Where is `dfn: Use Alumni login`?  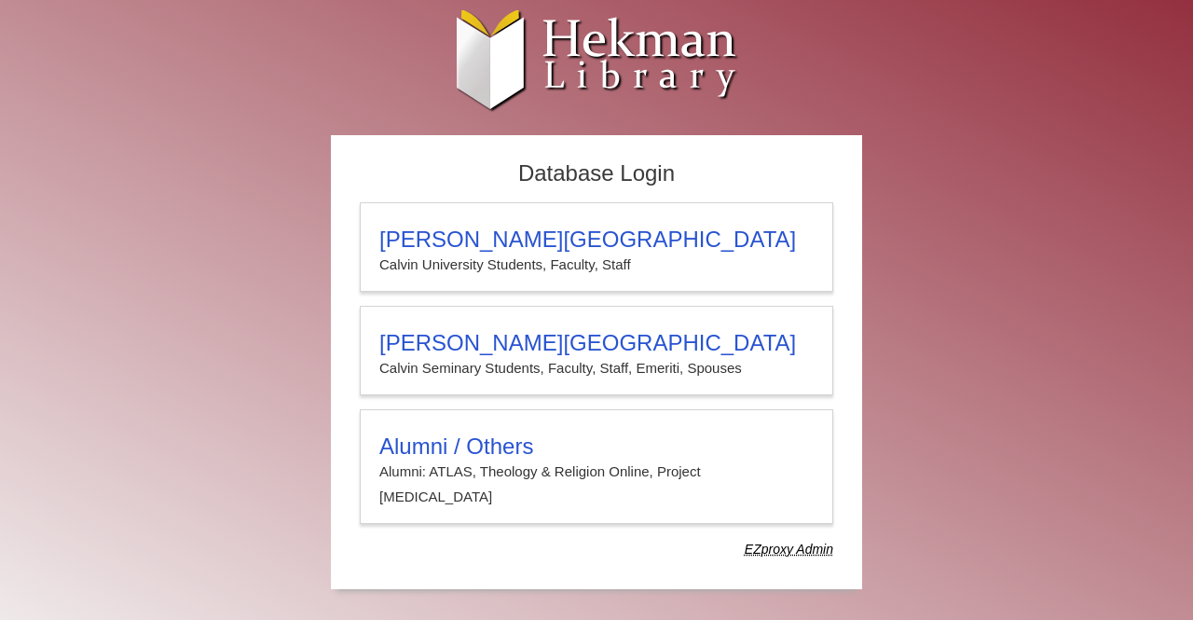
dfn: Use Alumni login is located at coordinates (789, 549).